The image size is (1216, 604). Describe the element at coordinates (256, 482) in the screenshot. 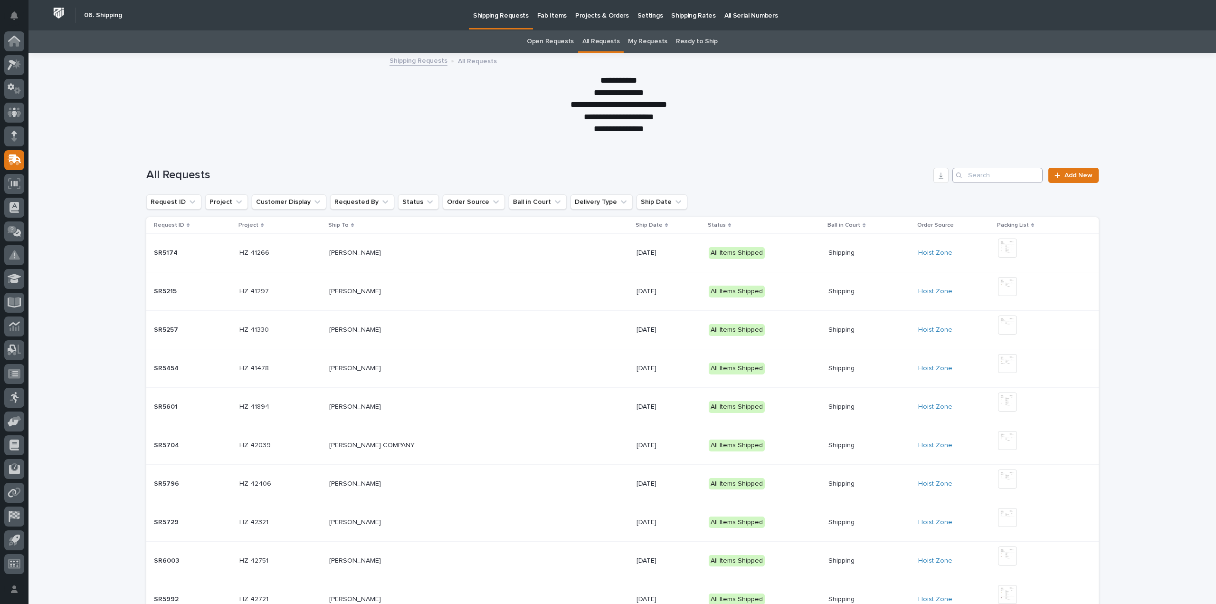

I see `p: HZ 42406` at that location.